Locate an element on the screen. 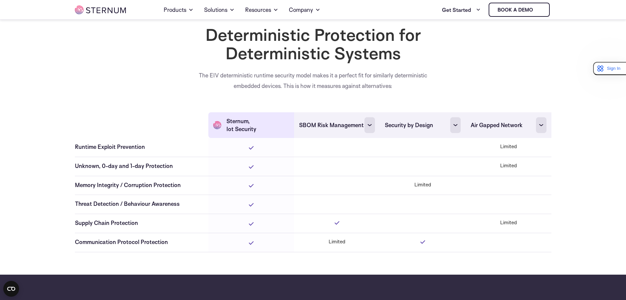  span: Air Gapped Network is located at coordinates (497, 125).